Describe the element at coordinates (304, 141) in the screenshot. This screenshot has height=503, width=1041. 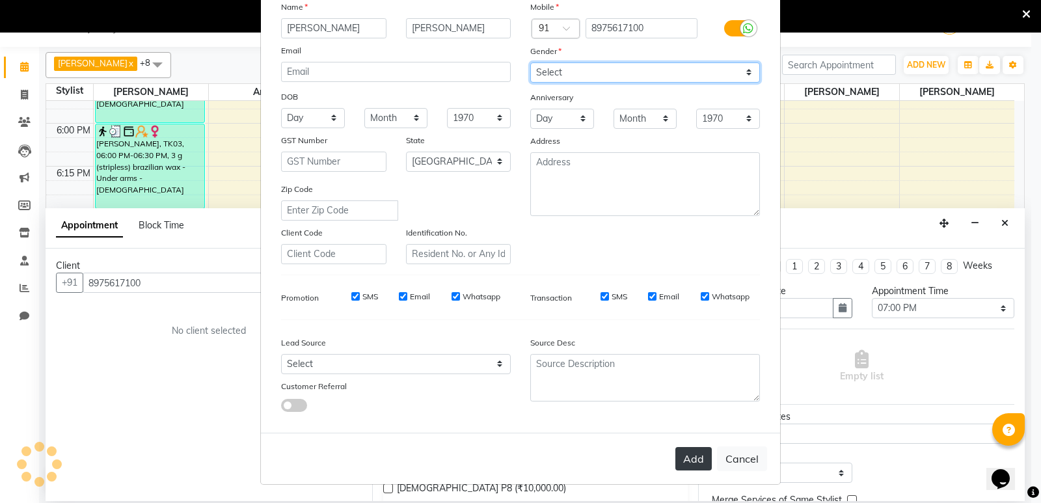
I see `label: GST Number` at that location.